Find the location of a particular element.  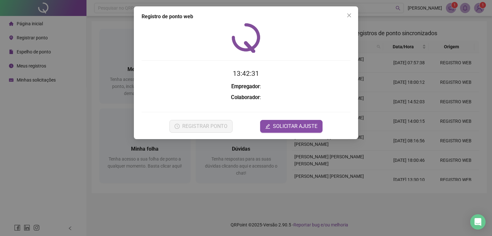

div: Open Intercom Messenger is located at coordinates (478, 222).